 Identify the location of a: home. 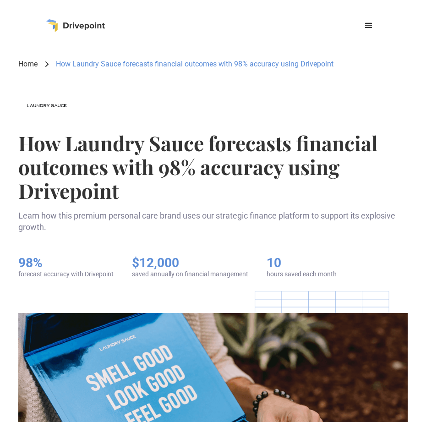
(76, 26).